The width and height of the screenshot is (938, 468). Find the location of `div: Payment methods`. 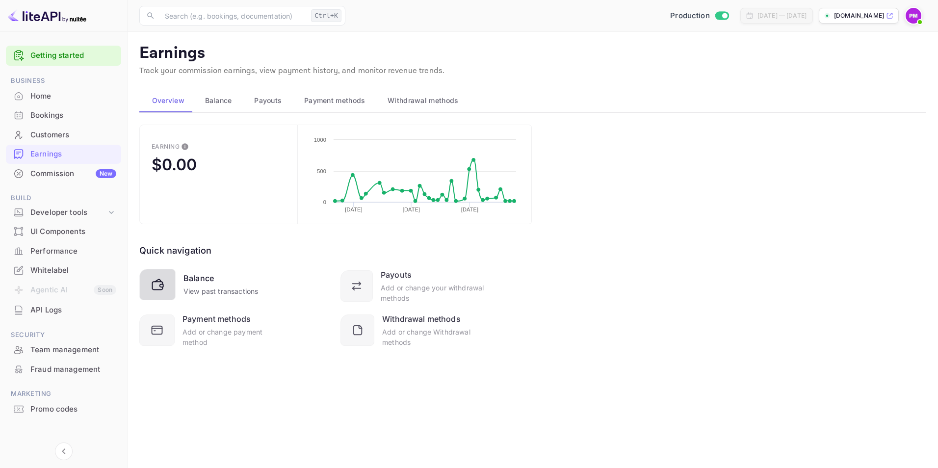

div: Payment methods is located at coordinates (216, 319).